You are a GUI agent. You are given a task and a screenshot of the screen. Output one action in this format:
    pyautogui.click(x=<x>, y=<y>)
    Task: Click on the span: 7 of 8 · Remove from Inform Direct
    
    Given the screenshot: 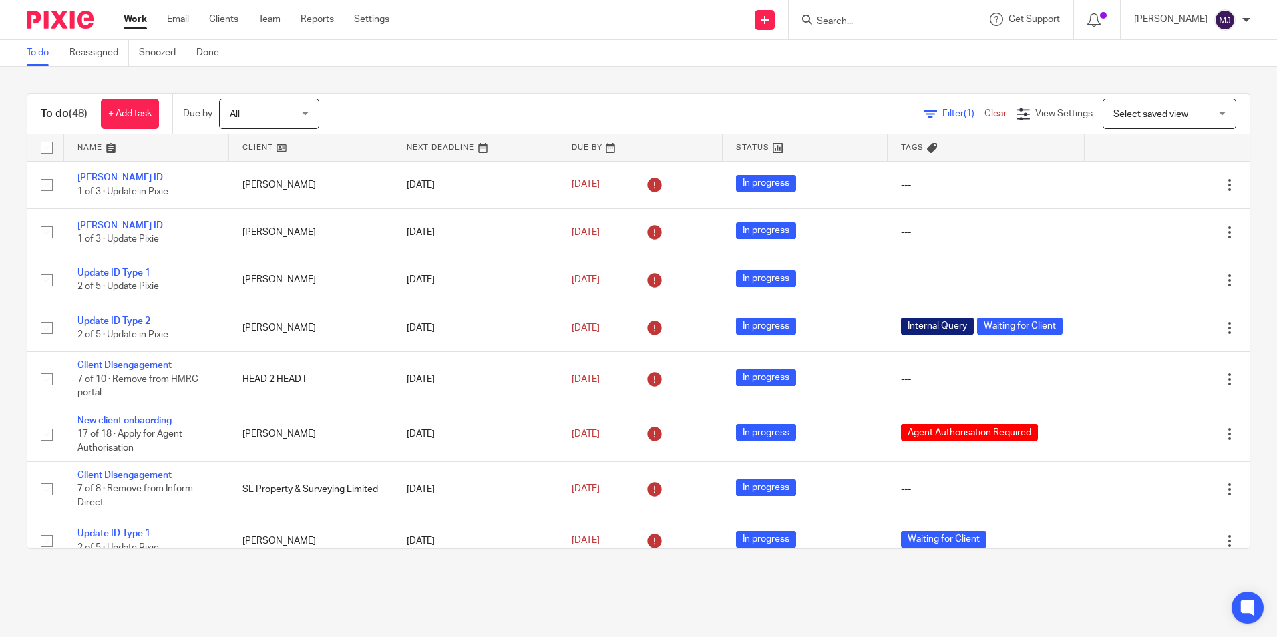 What is the action you would take?
    pyautogui.click(x=135, y=496)
    